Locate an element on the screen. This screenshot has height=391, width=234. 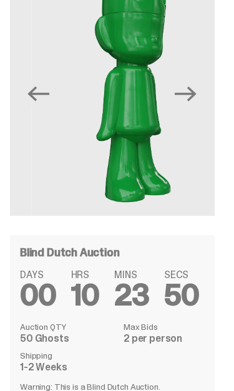
button: Previous is located at coordinates (39, 94).